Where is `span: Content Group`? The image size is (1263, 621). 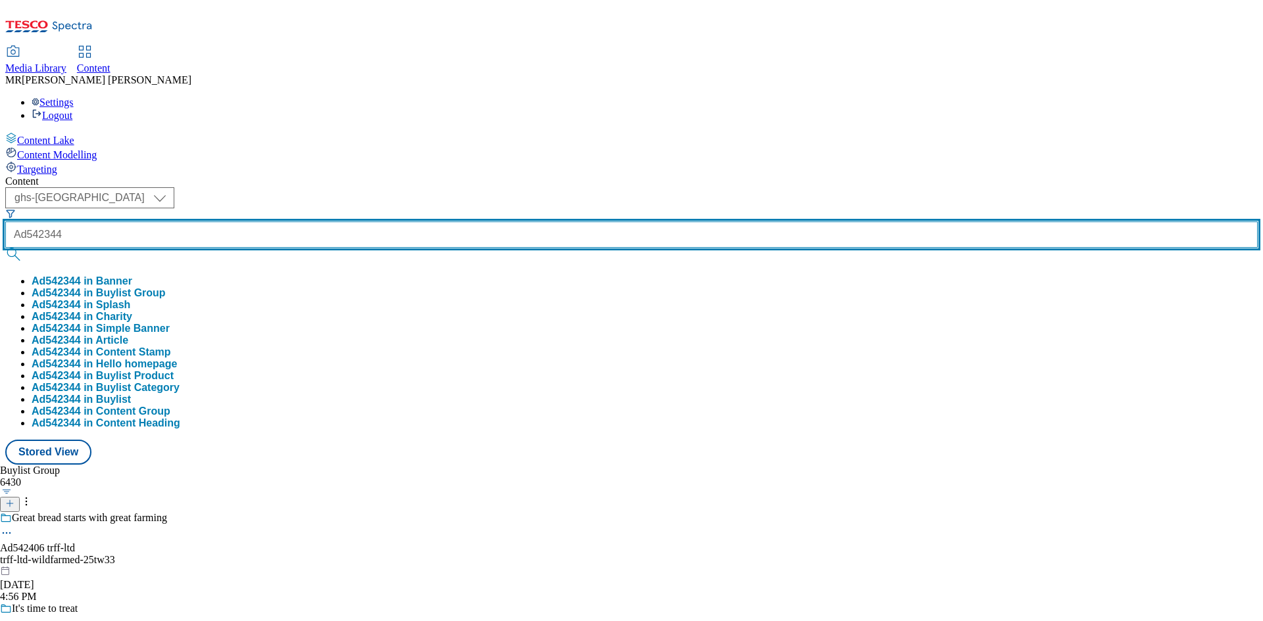
span: Content Group is located at coordinates (133, 411).